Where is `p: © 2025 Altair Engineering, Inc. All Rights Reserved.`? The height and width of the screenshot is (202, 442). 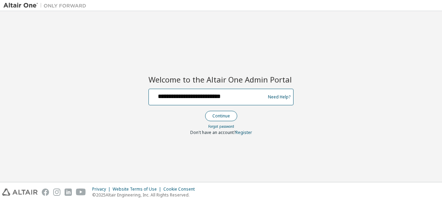
p: © 2025 Altair Engineering, Inc. All Rights Reserved. is located at coordinates (145, 195).